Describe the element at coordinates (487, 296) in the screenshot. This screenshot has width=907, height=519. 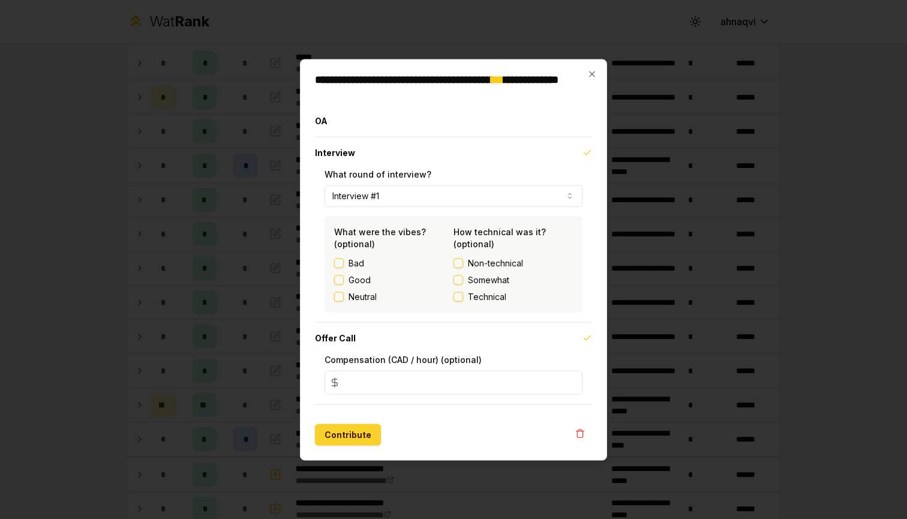
I see `span: Technical` at that location.